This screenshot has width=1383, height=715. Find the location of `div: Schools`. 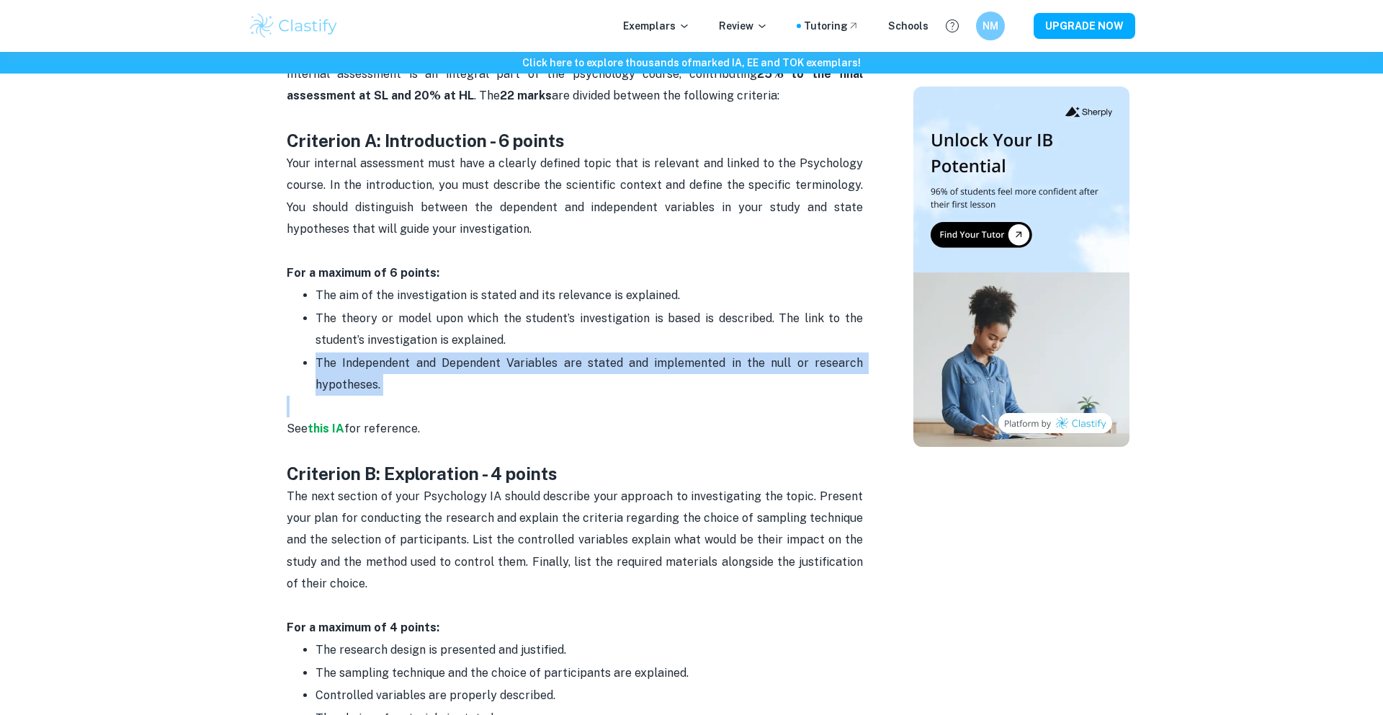

div: Schools is located at coordinates (909, 26).